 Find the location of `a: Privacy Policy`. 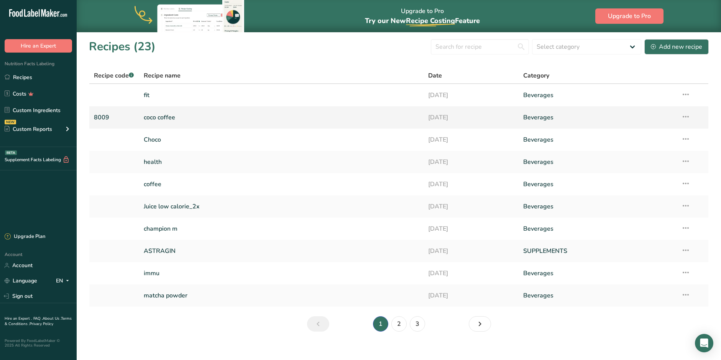

a: Privacy Policy is located at coordinates (41, 324).